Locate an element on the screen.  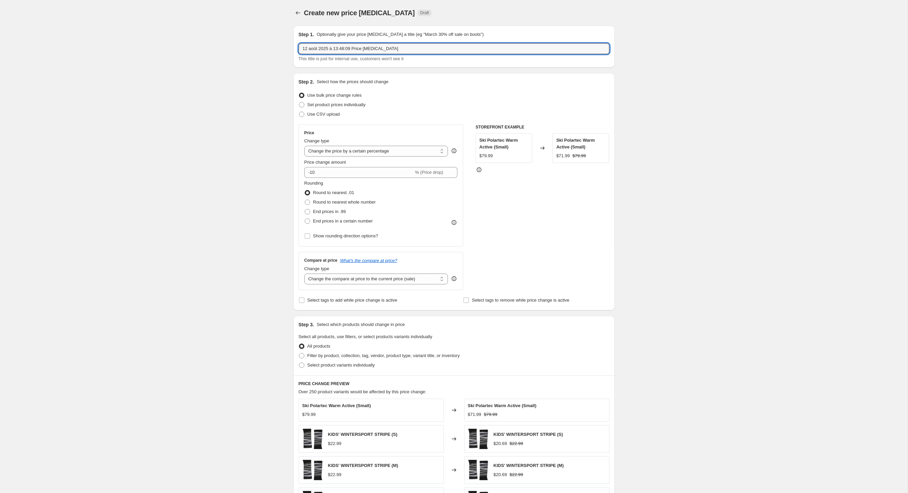
i: What's the compare at price? is located at coordinates (369, 261).